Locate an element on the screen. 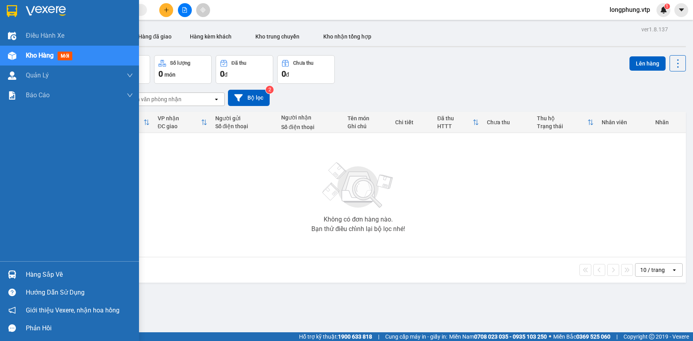  div: Hàng sắp về is located at coordinates (79, 275).